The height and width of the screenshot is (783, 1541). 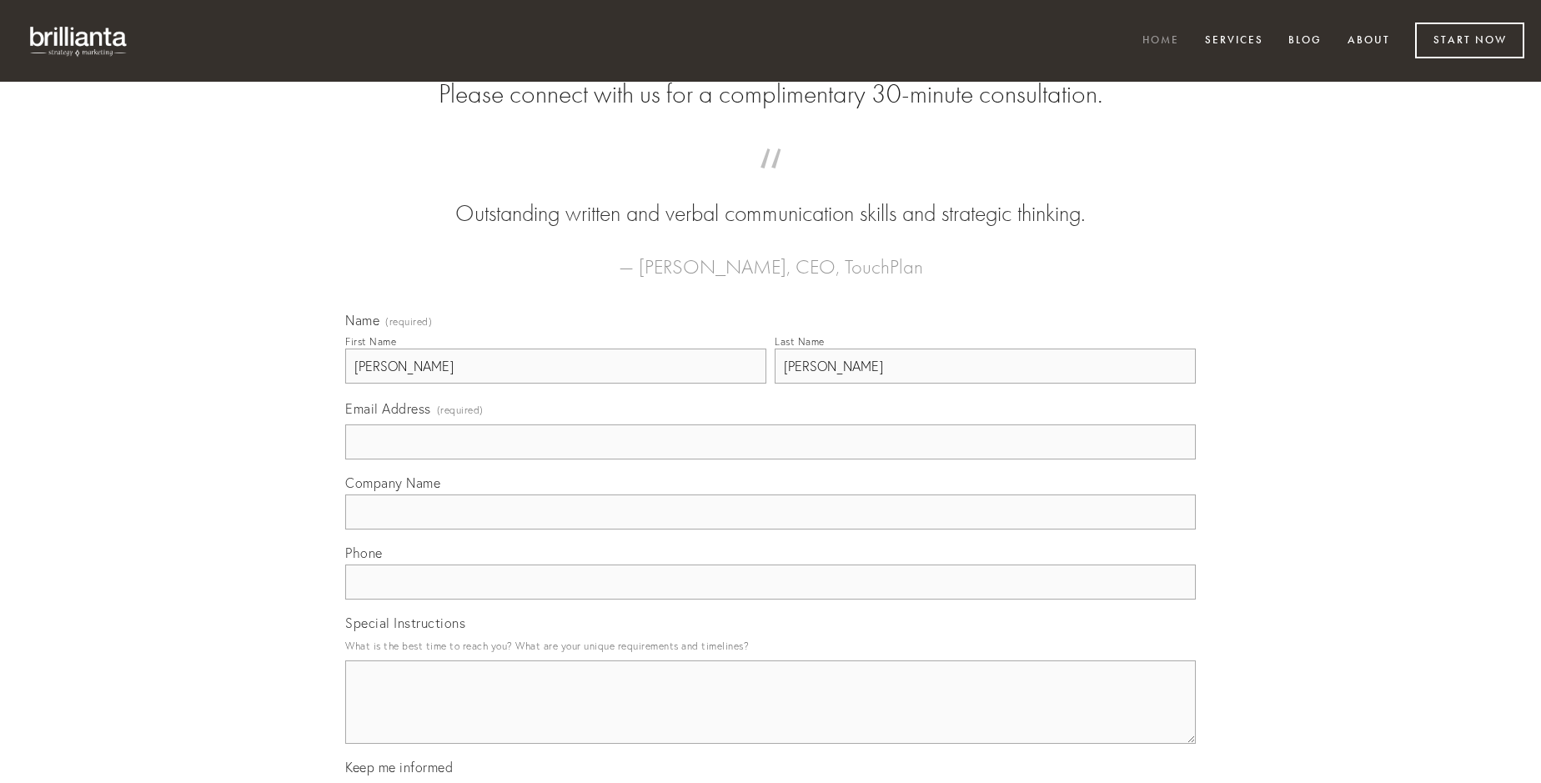 What do you see at coordinates (362, 320) in the screenshot?
I see `span: Name` at bounding box center [362, 320].